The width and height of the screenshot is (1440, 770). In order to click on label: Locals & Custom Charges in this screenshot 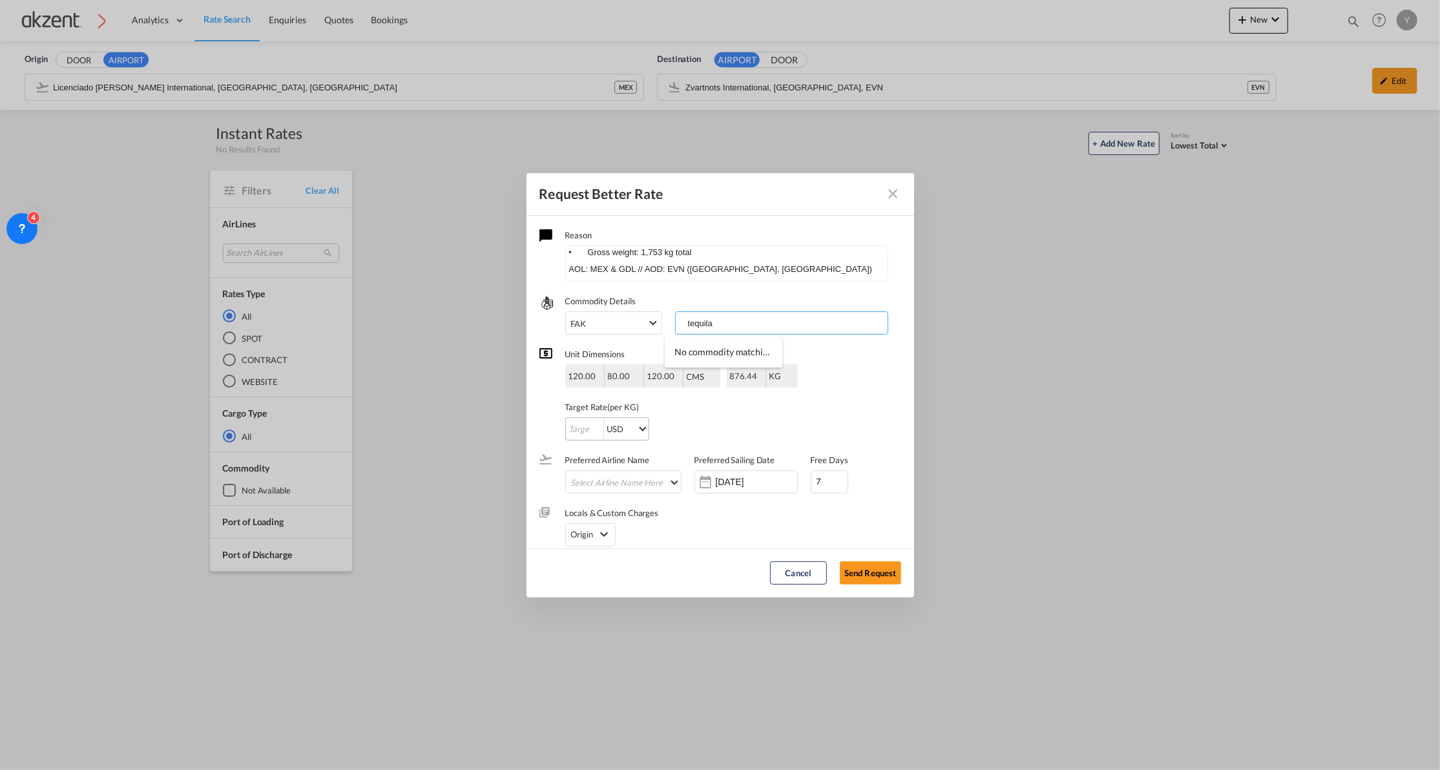, I will do `click(612, 513)`.